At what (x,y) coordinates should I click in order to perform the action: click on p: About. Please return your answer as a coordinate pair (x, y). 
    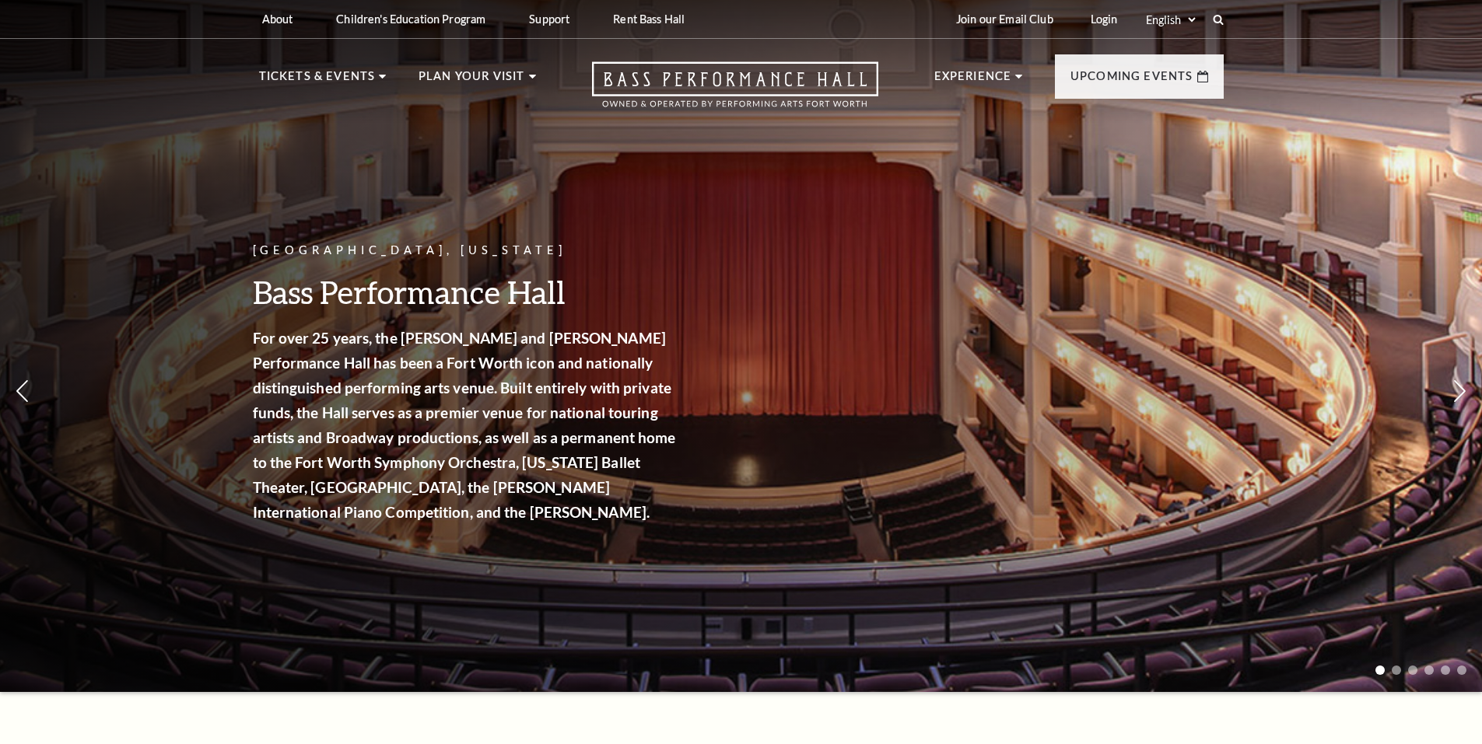
    Looking at the image, I should click on (278, 19).